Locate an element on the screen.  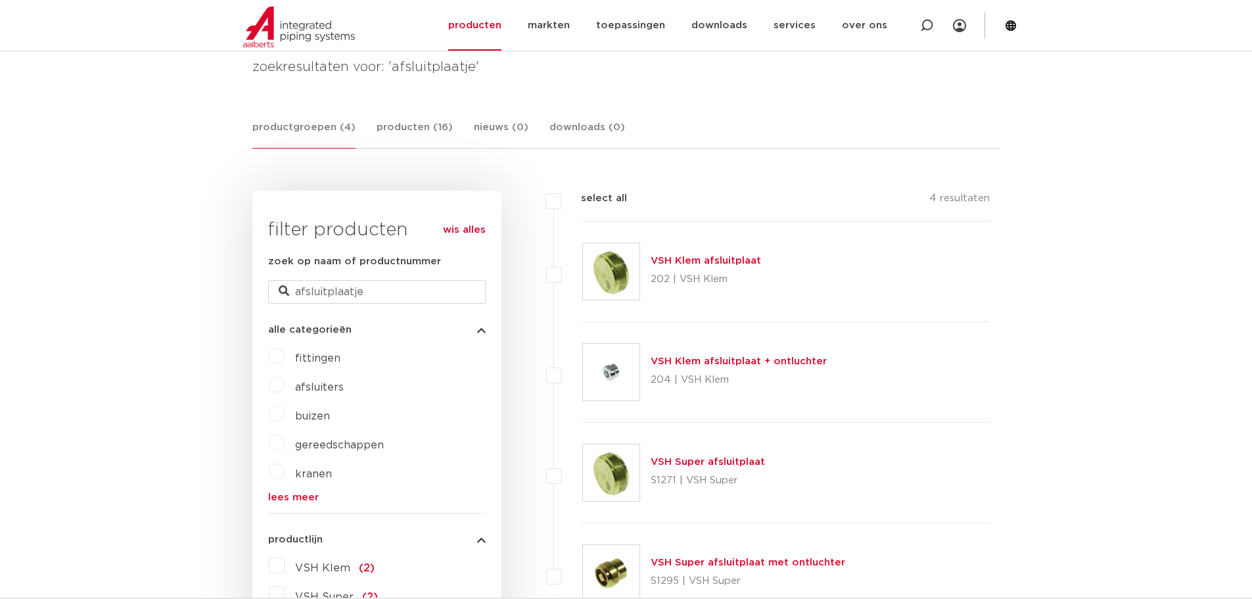
a: downloads (0) is located at coordinates (587, 133).